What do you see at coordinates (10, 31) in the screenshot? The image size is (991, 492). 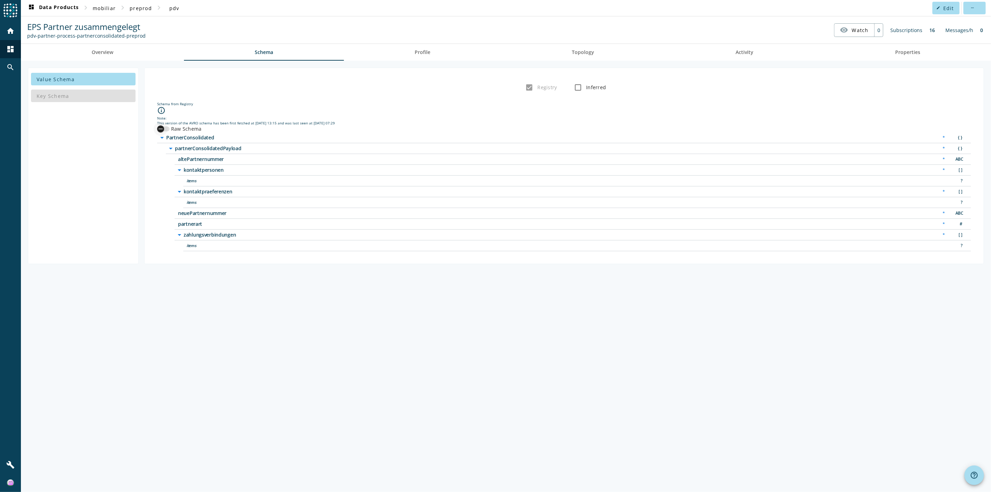 I see `mat-icon: home` at bounding box center [10, 31].